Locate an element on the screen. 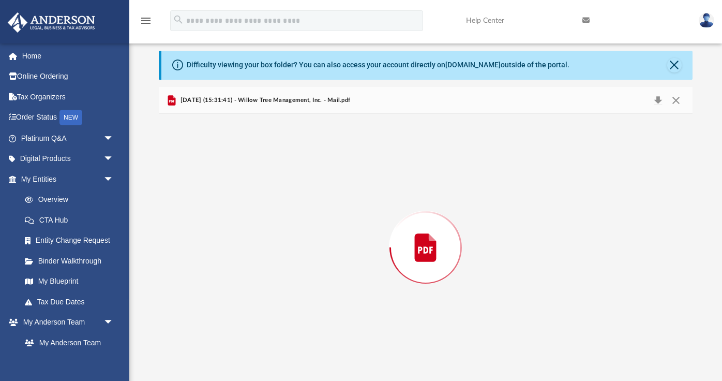  div: Difficulty viewing your box folder? You can also access your account directly on outside of the p... is located at coordinates (378, 65).